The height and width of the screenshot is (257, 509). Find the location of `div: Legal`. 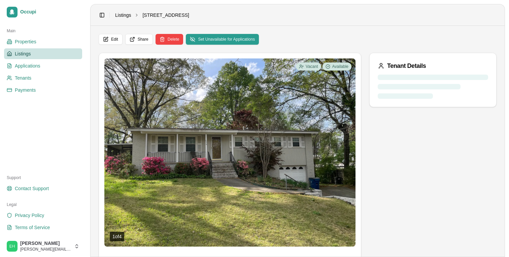

div: Legal is located at coordinates (43, 205).